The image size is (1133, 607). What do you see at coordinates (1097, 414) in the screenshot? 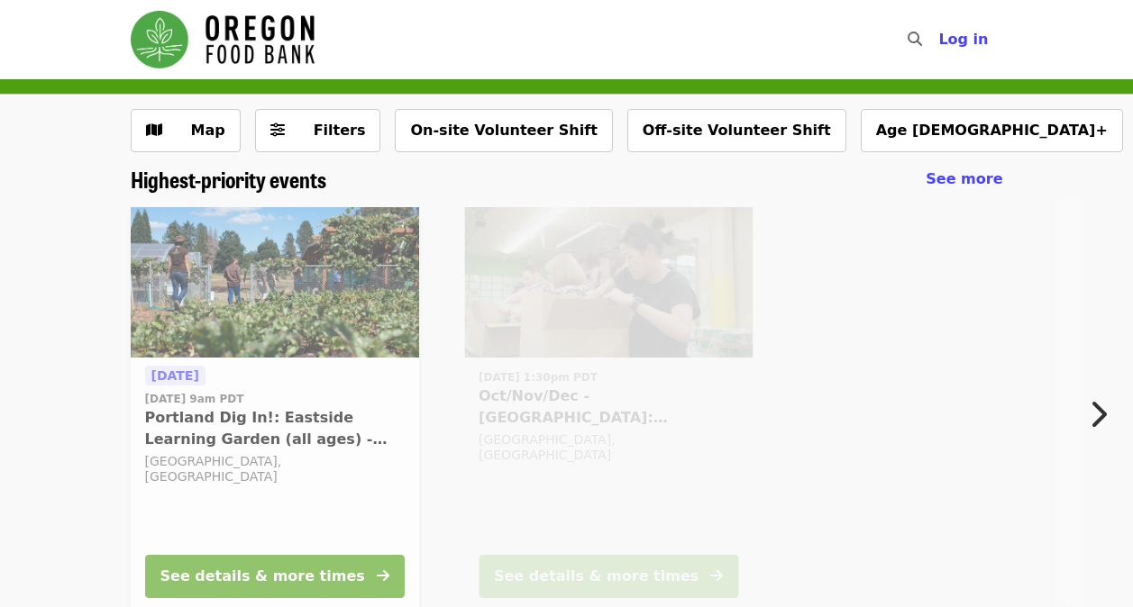
I see `i: chevron-right icon` at bounding box center [1097, 414].